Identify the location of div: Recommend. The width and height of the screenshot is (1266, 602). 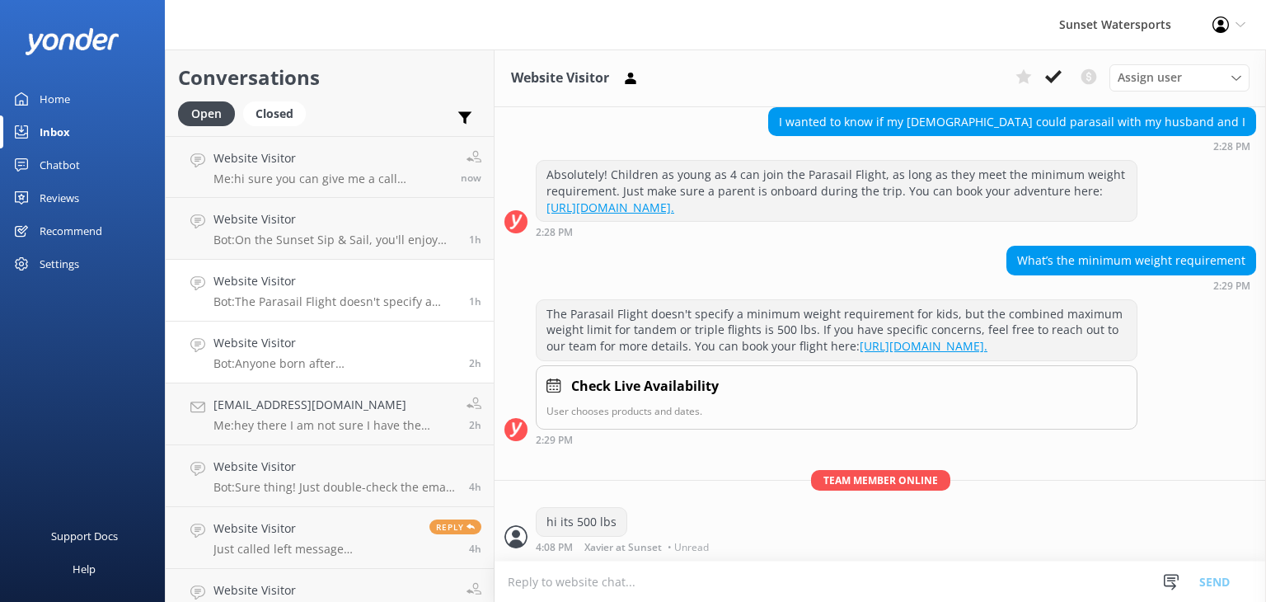
(71, 231).